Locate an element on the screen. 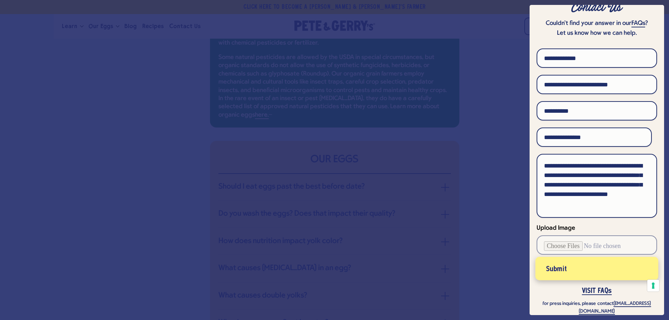  span: Upload Image is located at coordinates (556, 228).